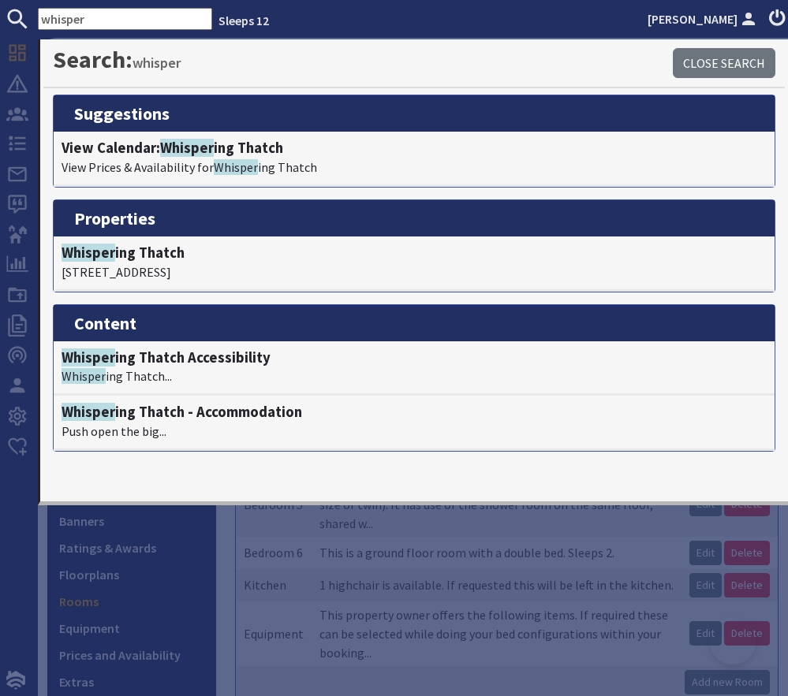  I want to click on a: Whispering Thatch - AccommodationPush open the big..., so click(414, 422).